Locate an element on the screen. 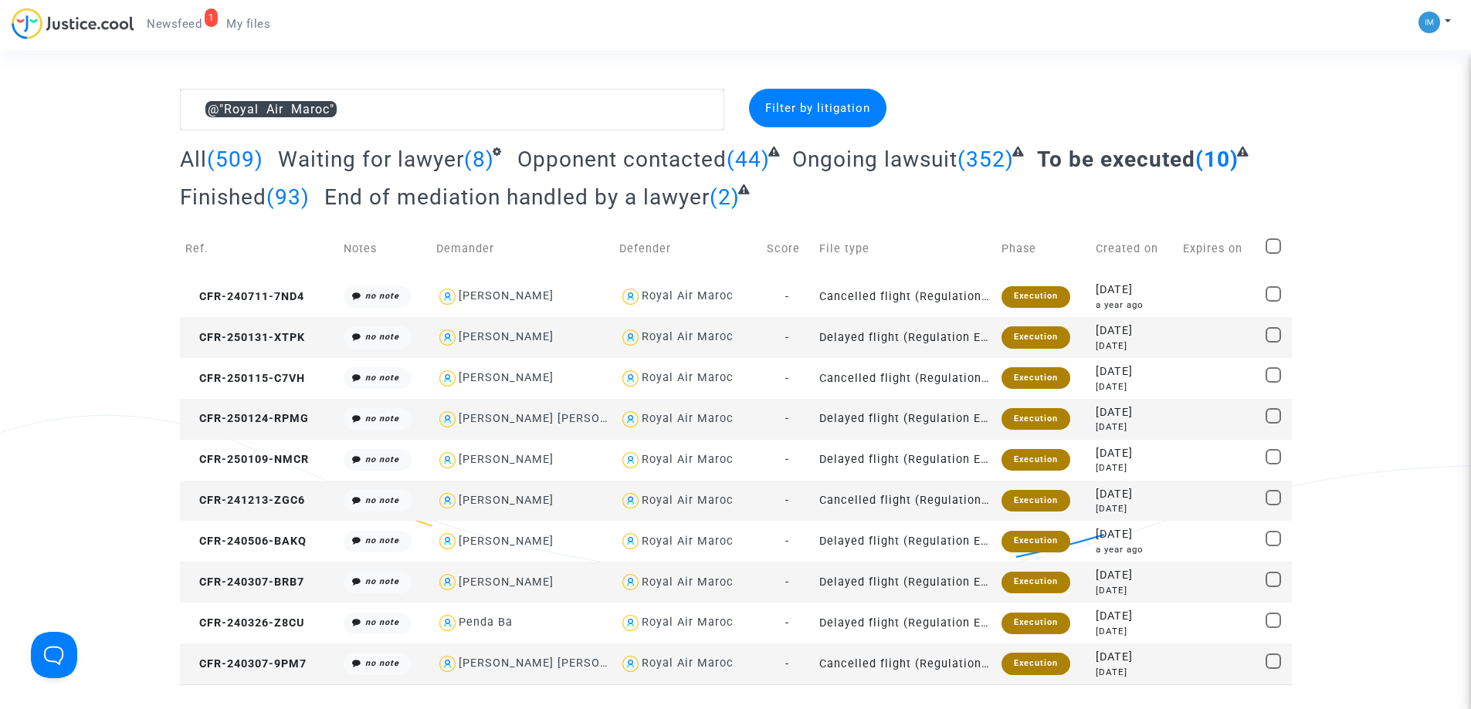 The width and height of the screenshot is (1471, 709). span: (10) is located at coordinates (1217, 159).